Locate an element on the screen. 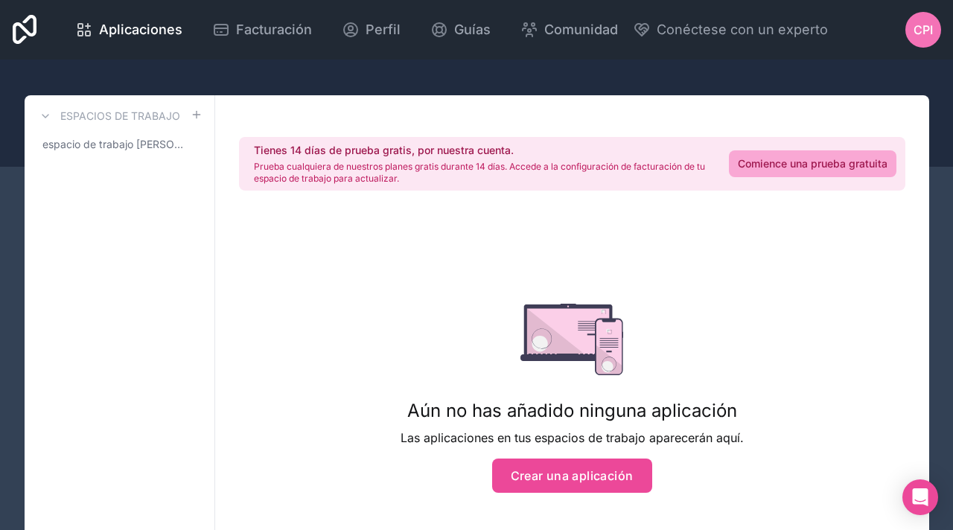  font: Facturación is located at coordinates (274, 29).